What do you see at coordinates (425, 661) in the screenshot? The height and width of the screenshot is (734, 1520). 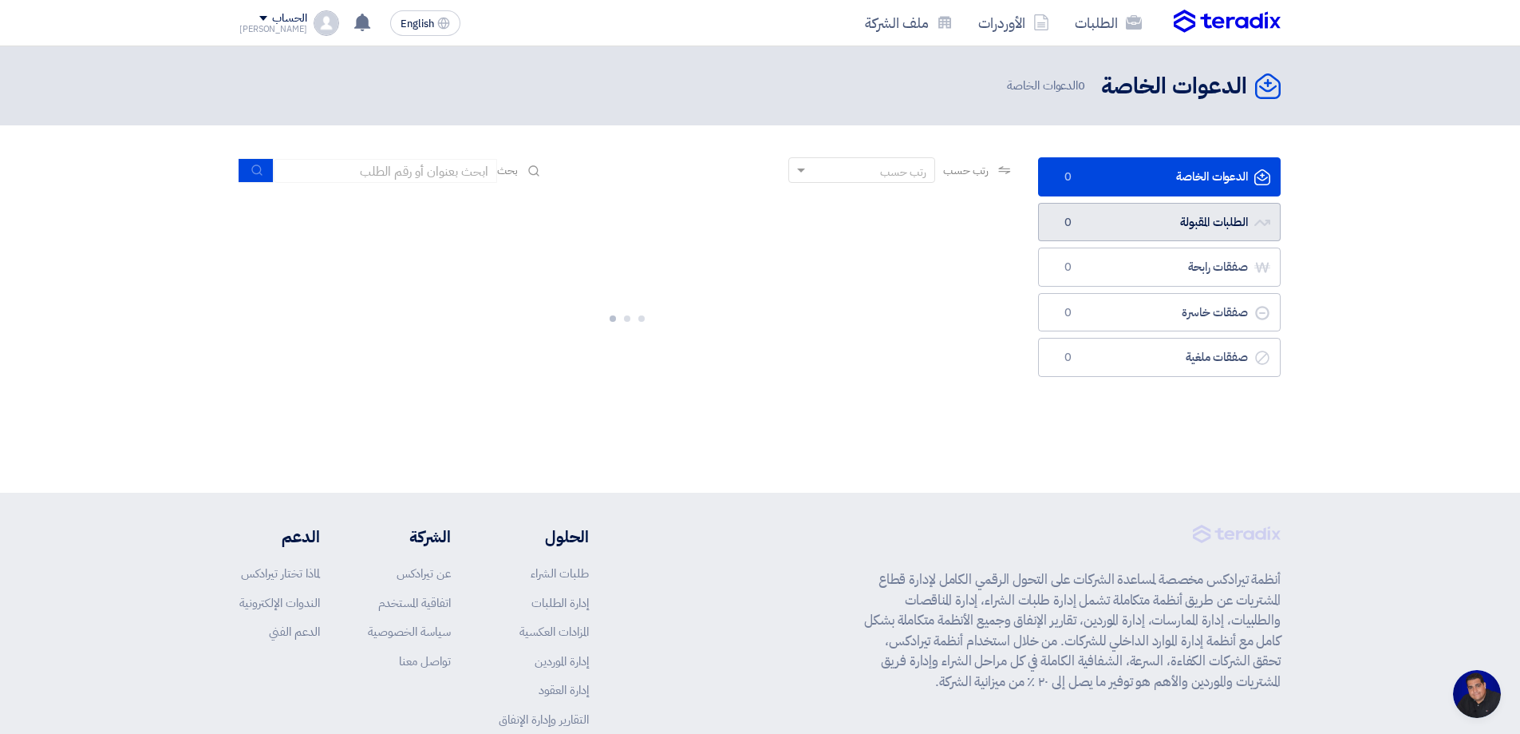 I see `a: تواصل معنا` at bounding box center [425, 661].